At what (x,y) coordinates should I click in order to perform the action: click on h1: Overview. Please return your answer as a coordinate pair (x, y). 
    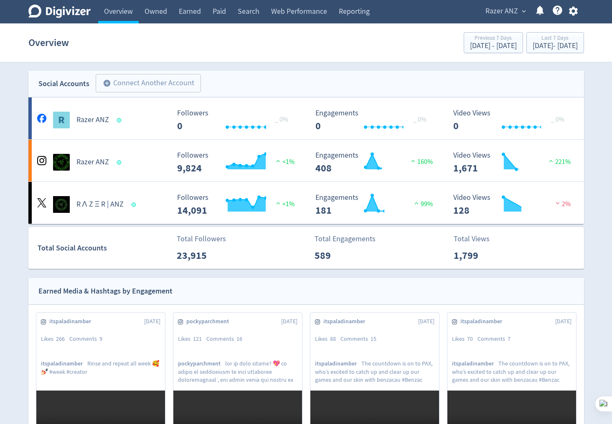
    Looking at the image, I should click on (48, 43).